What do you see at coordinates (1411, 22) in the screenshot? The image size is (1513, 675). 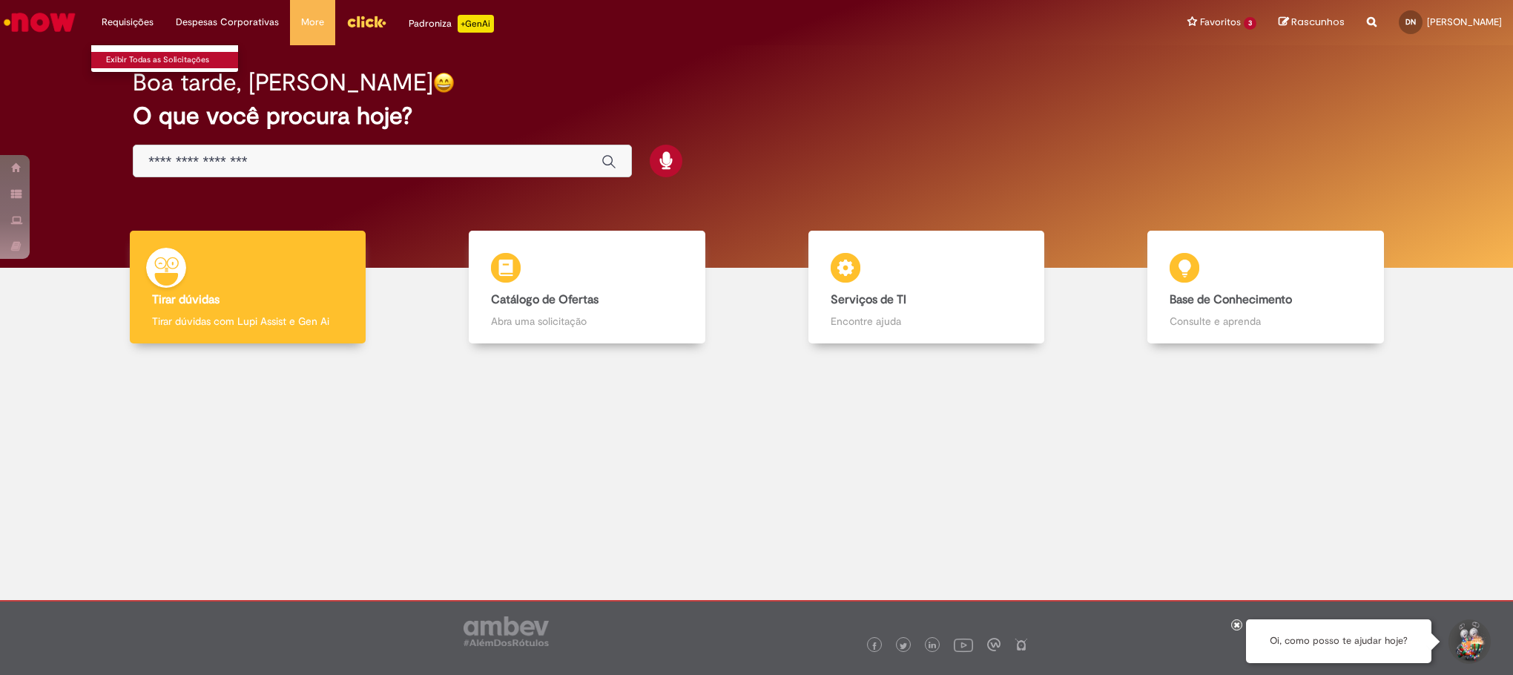 I see `span: DN` at bounding box center [1411, 22].